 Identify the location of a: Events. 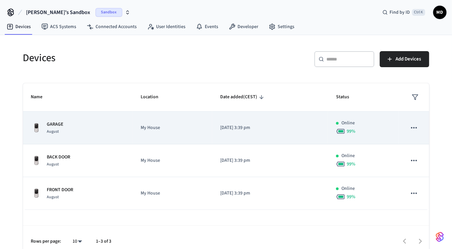
(207, 27).